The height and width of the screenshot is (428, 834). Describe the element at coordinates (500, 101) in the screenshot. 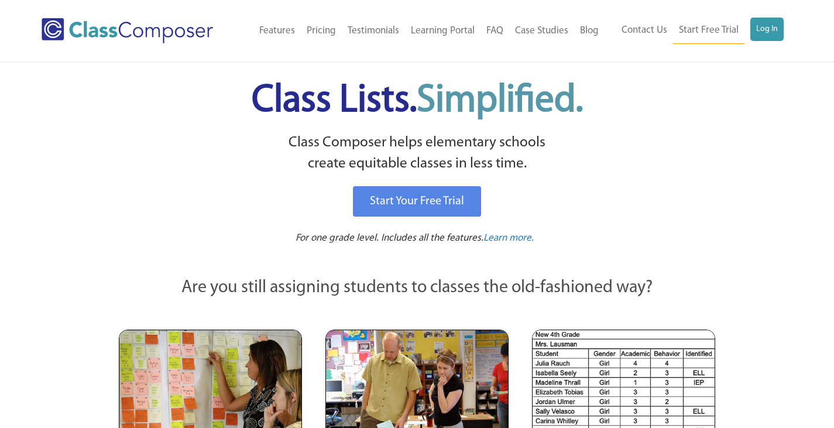

I see `span: Simplified.` at that location.